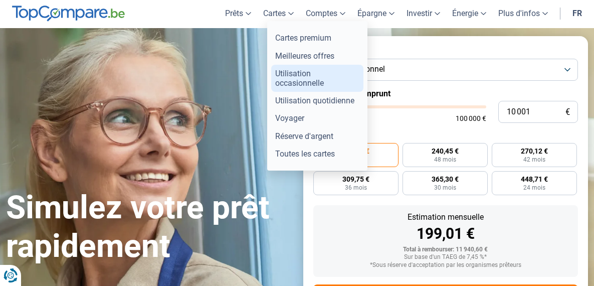 Image resolution: width=594 pixels, height=286 pixels. I want to click on span: 240,45 €, so click(445, 151).